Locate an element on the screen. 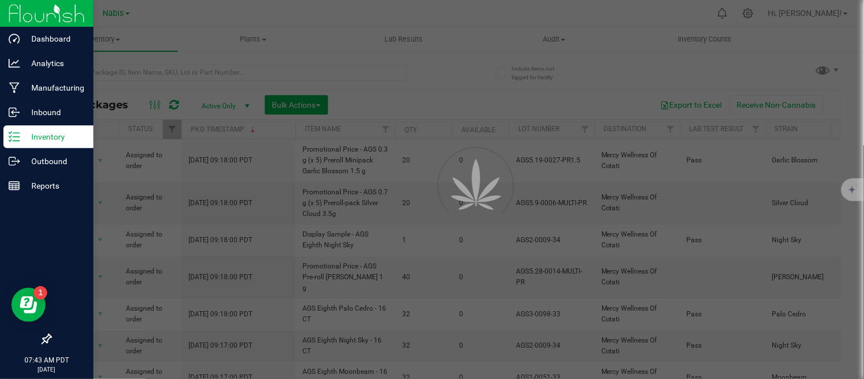  inline-svg: Dashboard is located at coordinates (14, 39).